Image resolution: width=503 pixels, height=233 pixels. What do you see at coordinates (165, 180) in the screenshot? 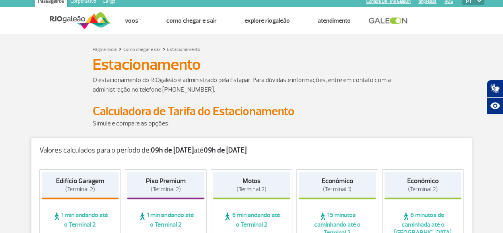
I see `strong: Piso Premium` at bounding box center [165, 180].